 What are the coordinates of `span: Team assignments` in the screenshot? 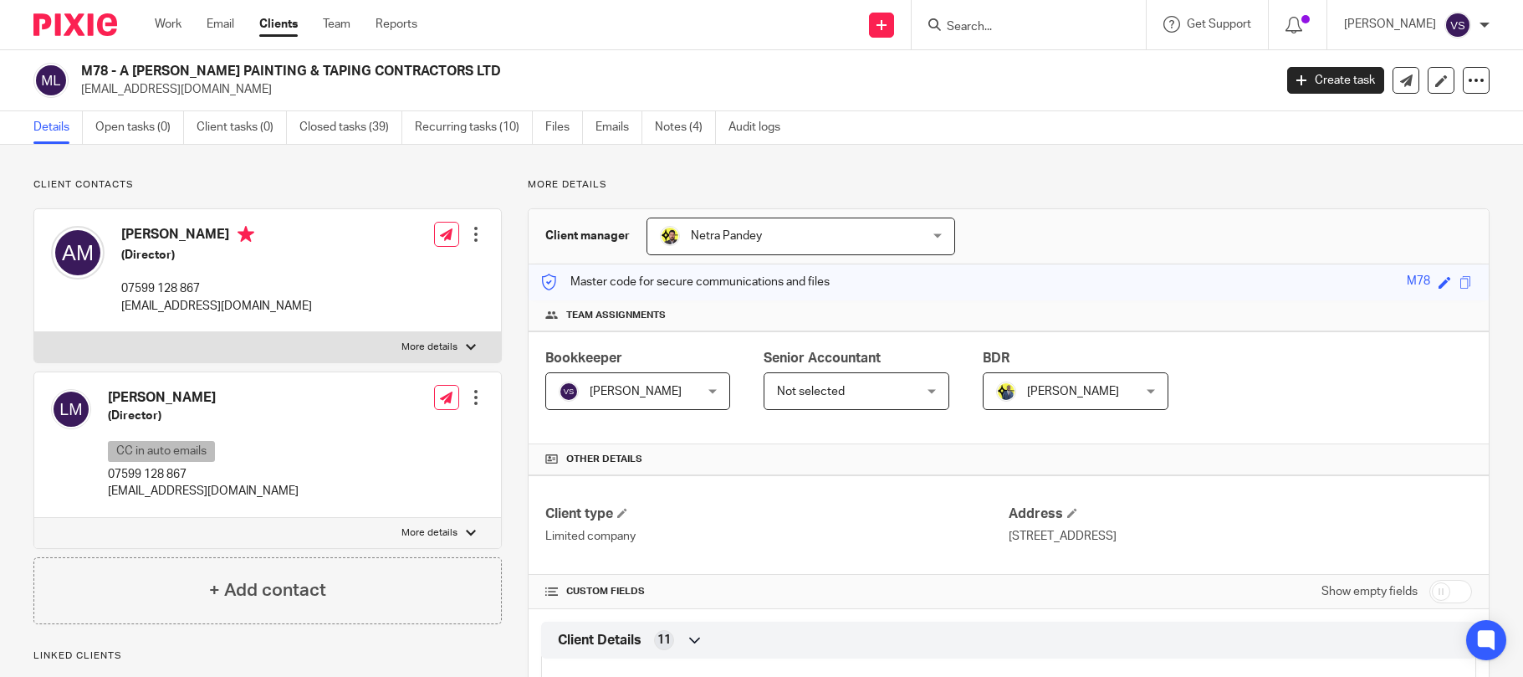 It's located at (616, 315).